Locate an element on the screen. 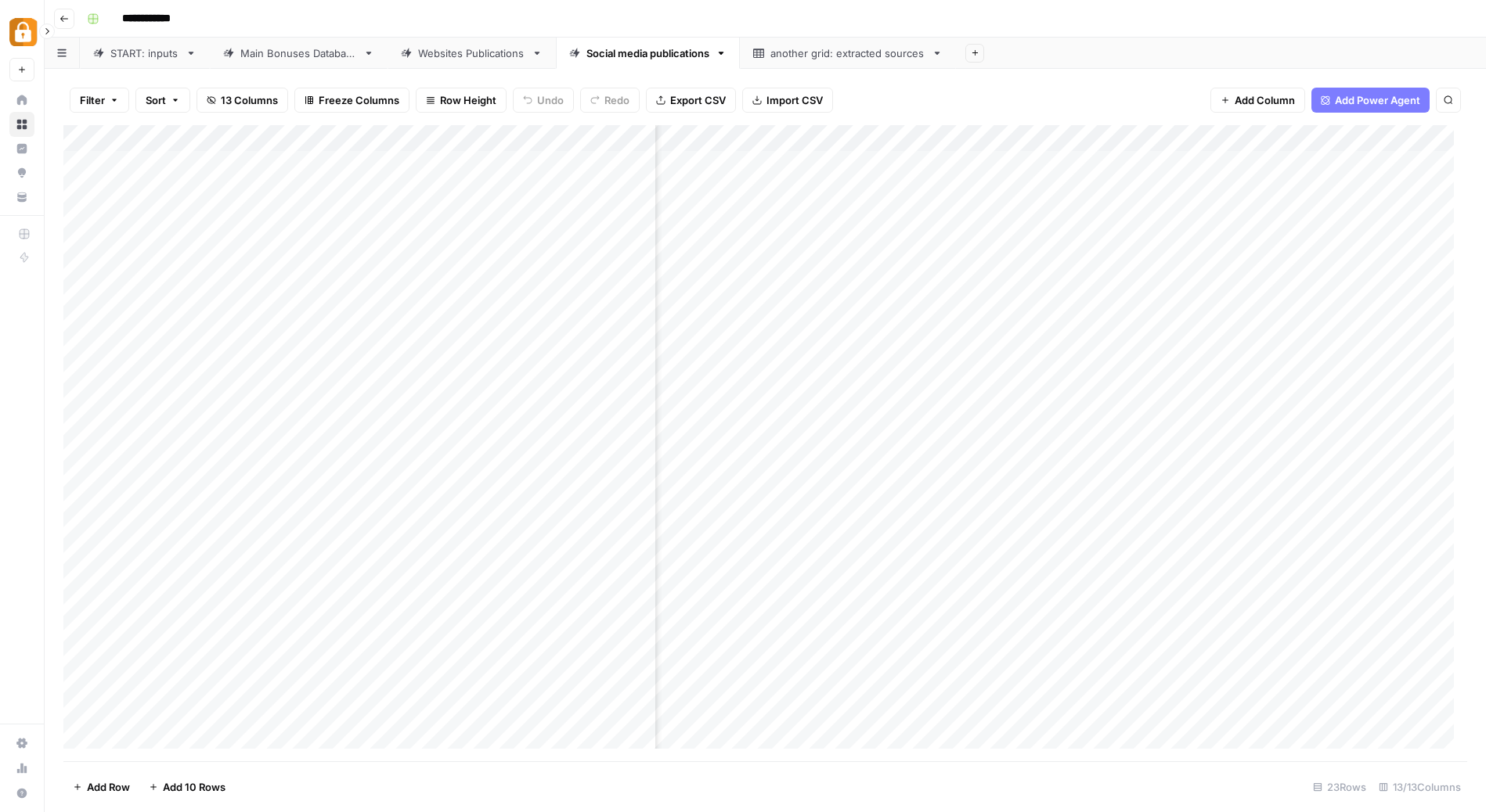 The width and height of the screenshot is (1486, 812). span: Export CSV is located at coordinates (697, 100).